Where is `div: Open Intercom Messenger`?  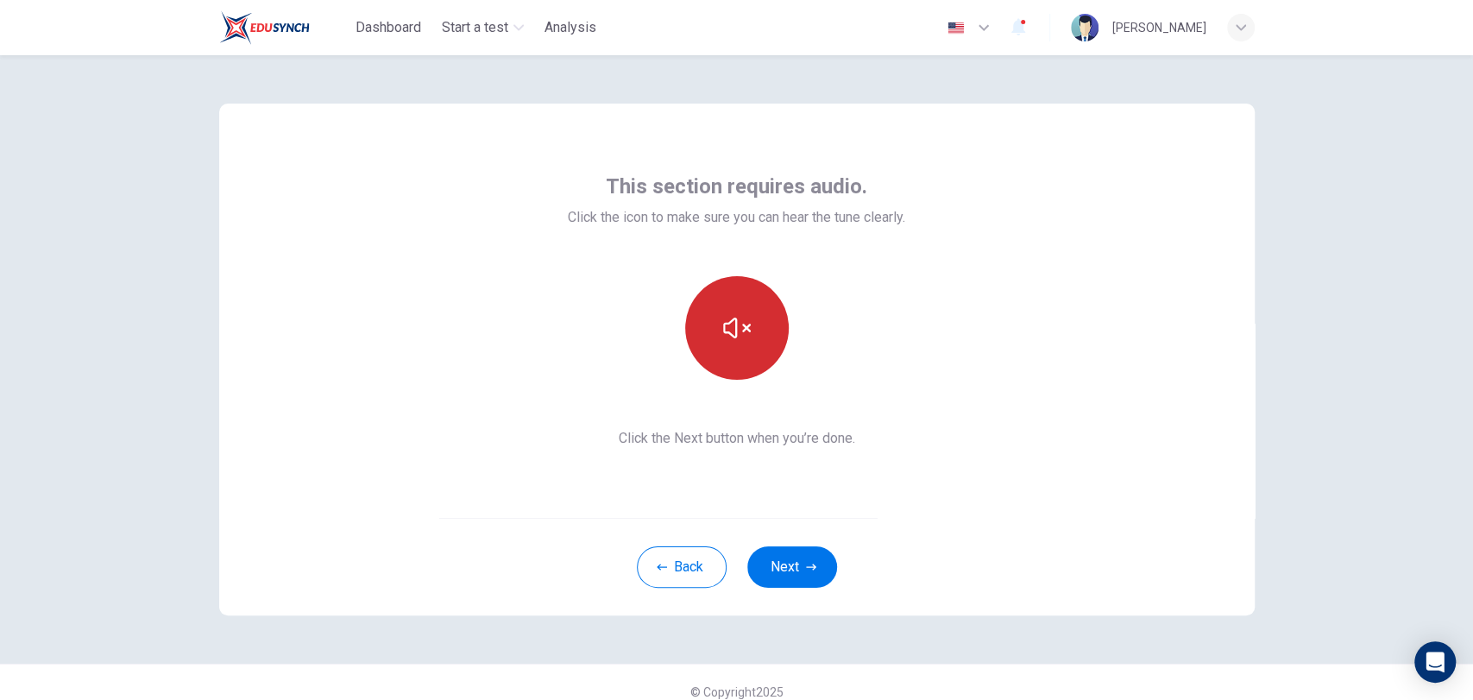 div: Open Intercom Messenger is located at coordinates (1435, 662).